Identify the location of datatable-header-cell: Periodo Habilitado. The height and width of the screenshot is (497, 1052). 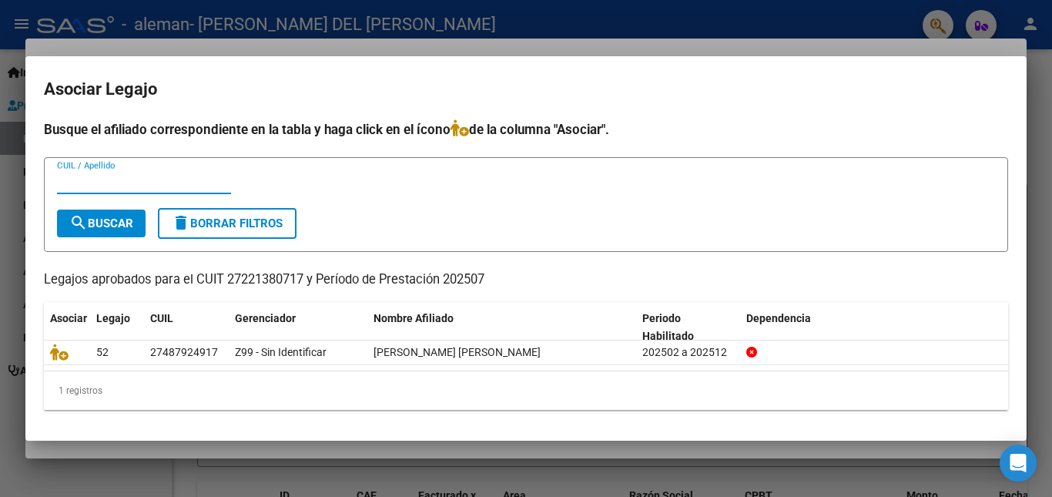
(688, 327).